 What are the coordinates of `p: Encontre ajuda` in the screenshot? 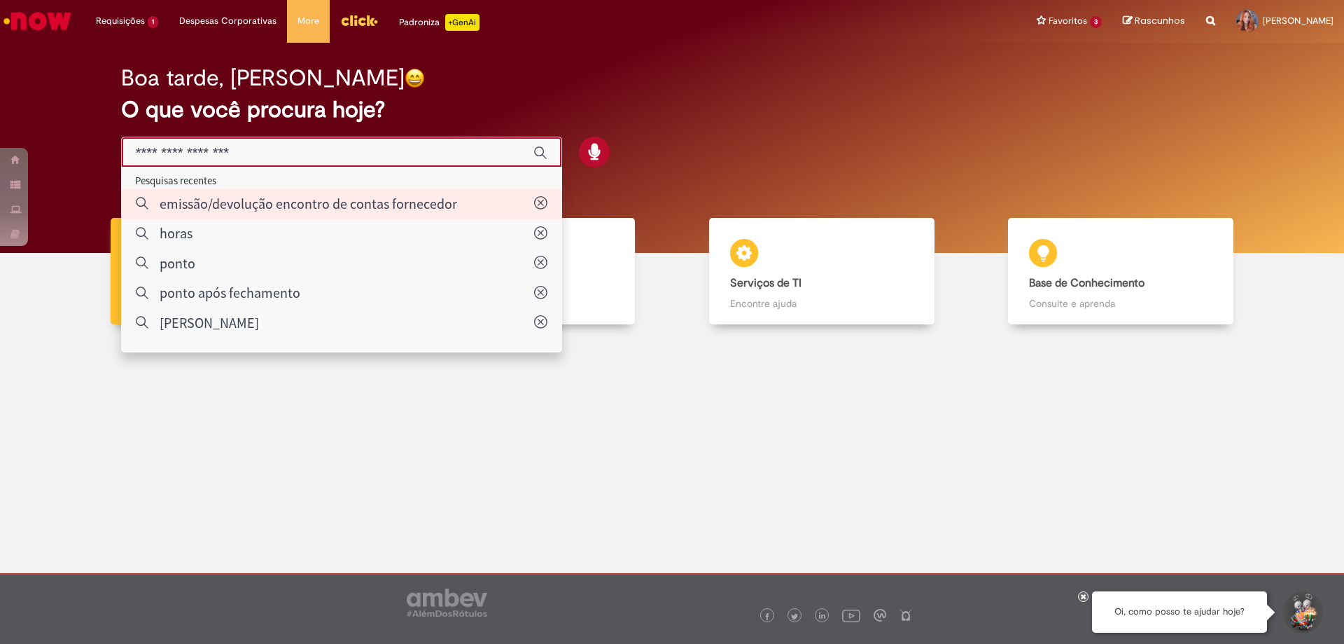 It's located at (822, 303).